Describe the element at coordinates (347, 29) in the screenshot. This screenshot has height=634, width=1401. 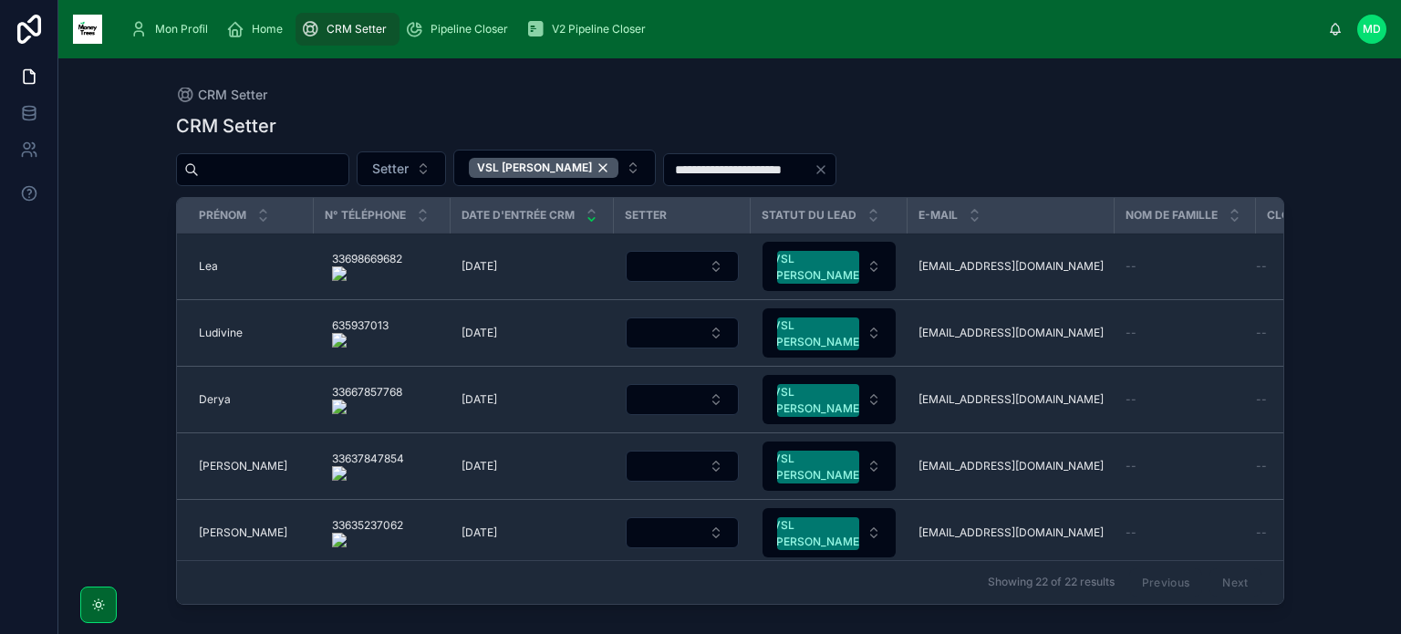
I see `a: CRM Setter` at that location.